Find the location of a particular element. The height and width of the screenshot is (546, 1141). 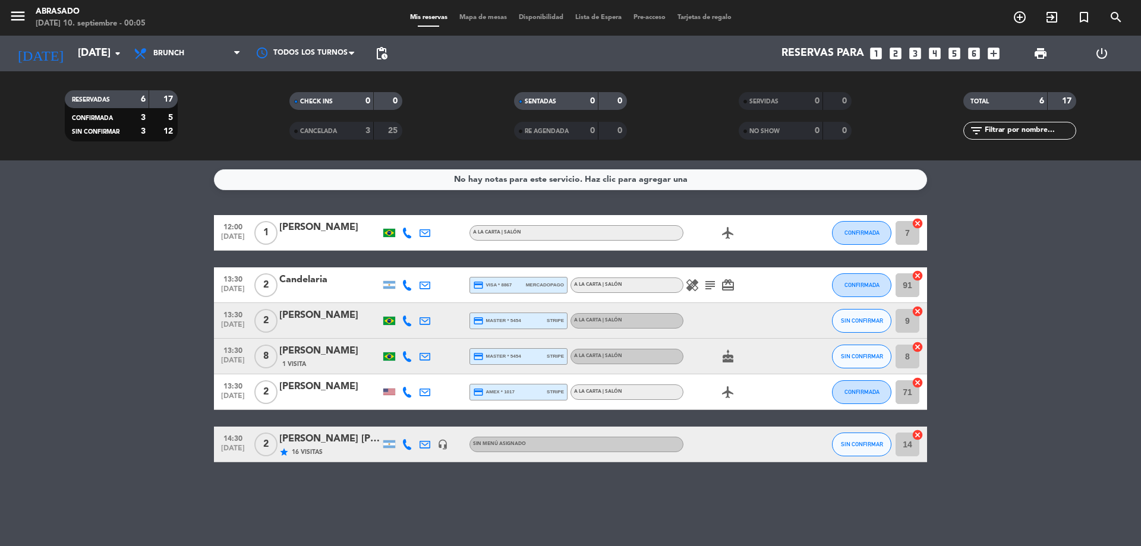

i: looks_one is located at coordinates (876, 53).